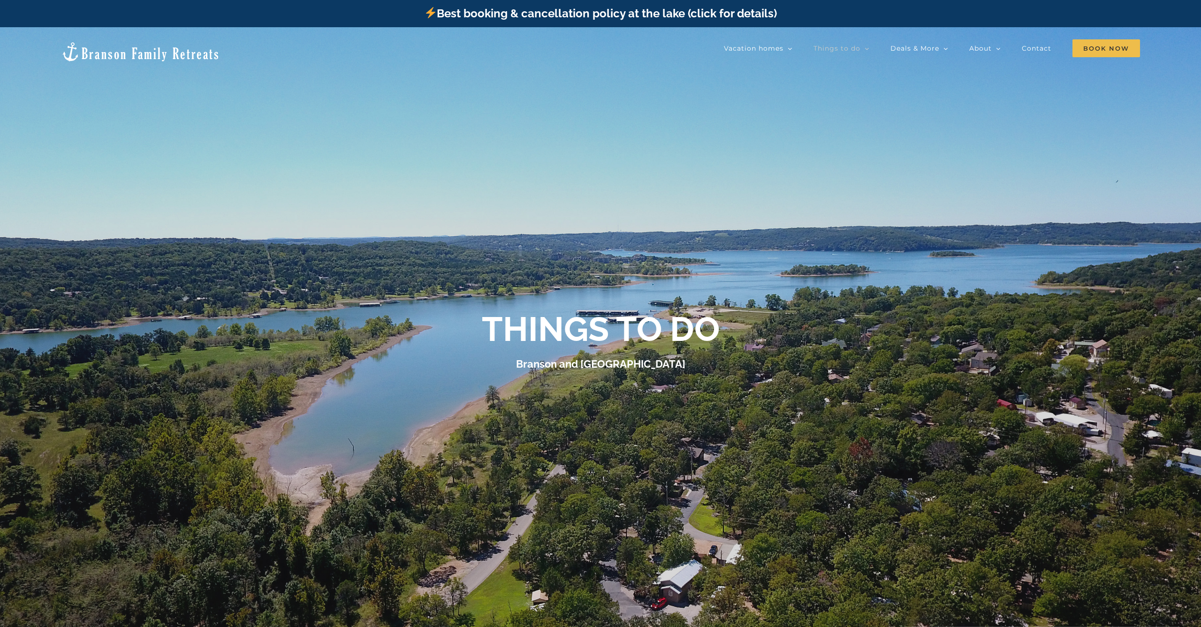 Image resolution: width=1201 pixels, height=627 pixels. Describe the element at coordinates (1037, 48) in the screenshot. I see `span: Contact` at that location.